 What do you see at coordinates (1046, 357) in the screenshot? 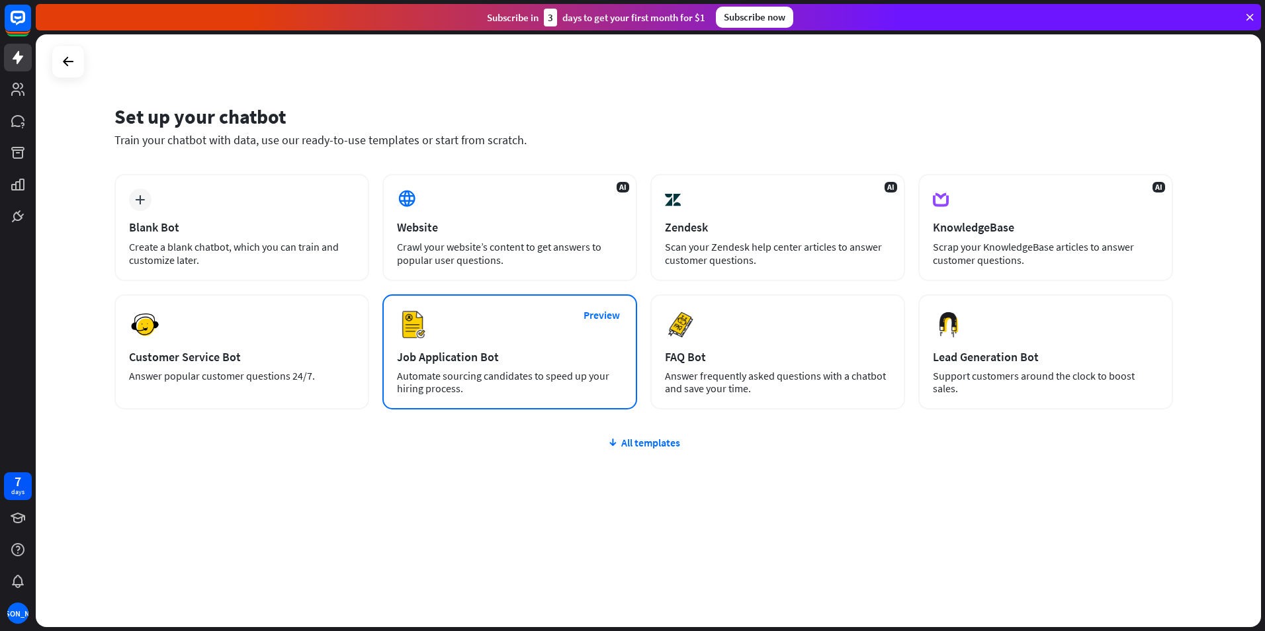
I see `div: Lead Generation Bot` at bounding box center [1046, 357].